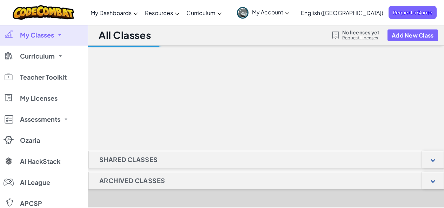 Image resolution: width=444 pixels, height=208 pixels. Describe the element at coordinates (263, 12) in the screenshot. I see `a: My Account` at that location.